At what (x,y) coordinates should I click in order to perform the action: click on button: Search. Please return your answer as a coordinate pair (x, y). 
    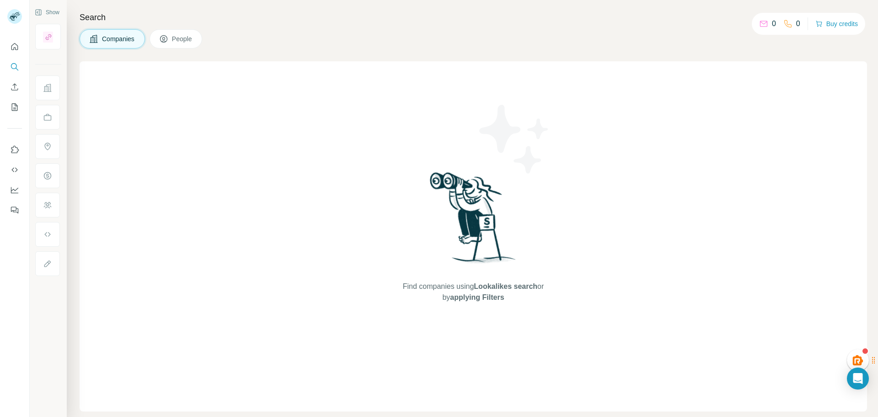
    Looking at the image, I should click on (15, 67).